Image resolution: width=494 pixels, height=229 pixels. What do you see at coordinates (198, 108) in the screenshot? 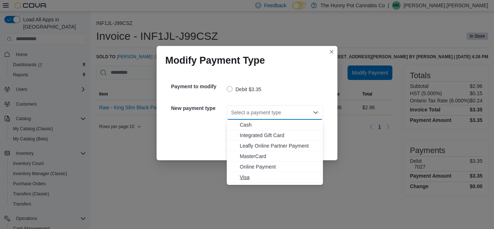
I see `h5: New payment type` at bounding box center [198, 108].